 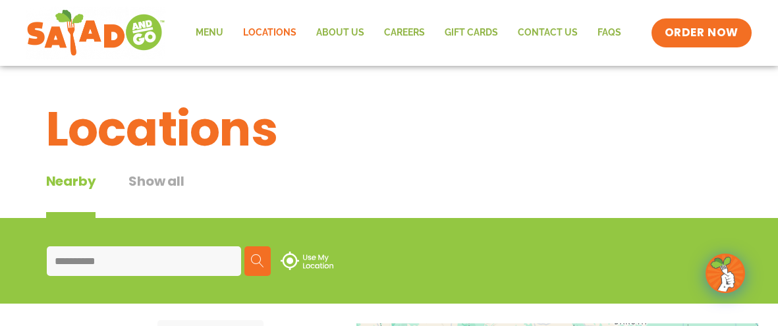 I want to click on div: Tabbed content, so click(x=132, y=194).